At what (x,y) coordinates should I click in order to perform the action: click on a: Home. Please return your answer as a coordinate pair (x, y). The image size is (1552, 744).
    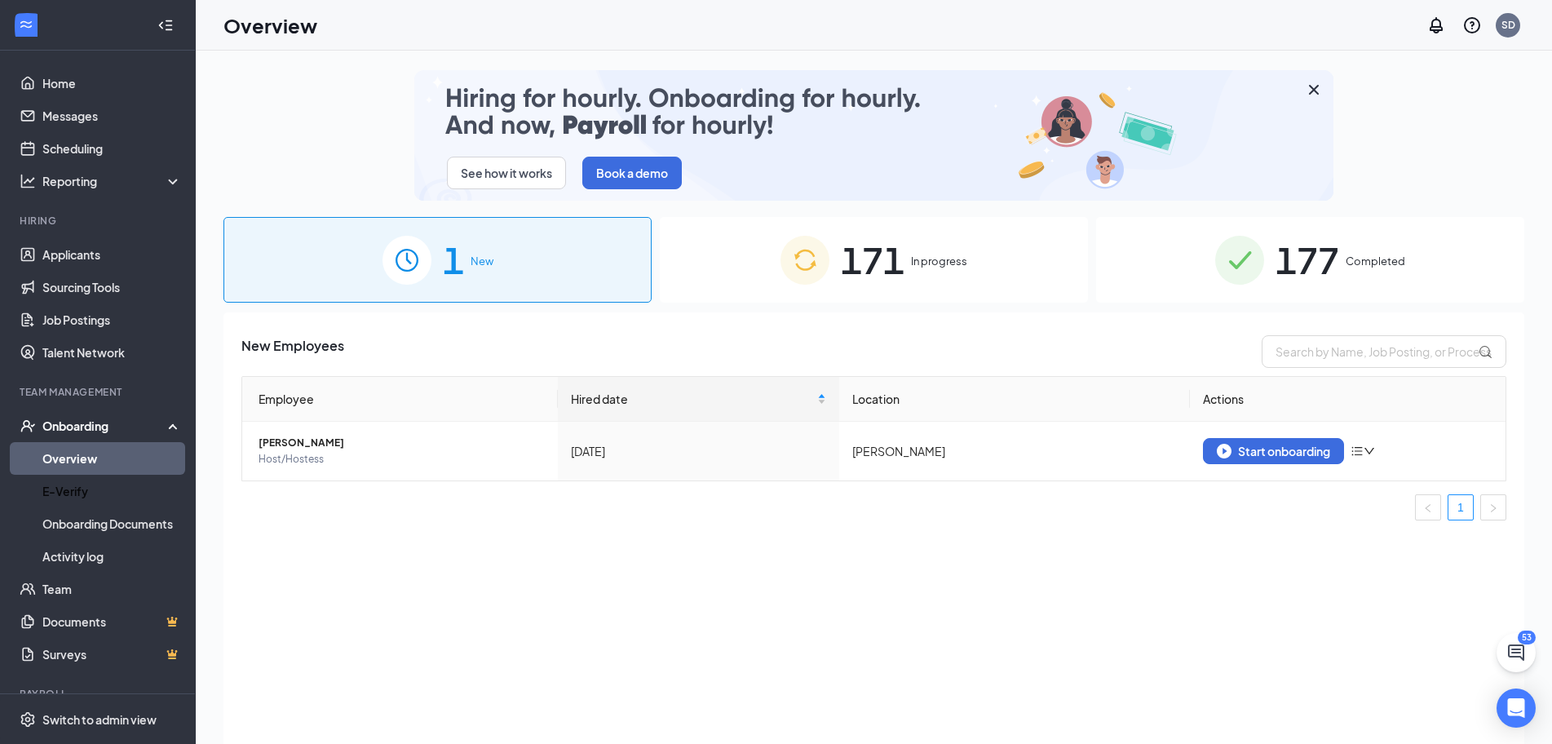
    Looking at the image, I should click on (112, 83).